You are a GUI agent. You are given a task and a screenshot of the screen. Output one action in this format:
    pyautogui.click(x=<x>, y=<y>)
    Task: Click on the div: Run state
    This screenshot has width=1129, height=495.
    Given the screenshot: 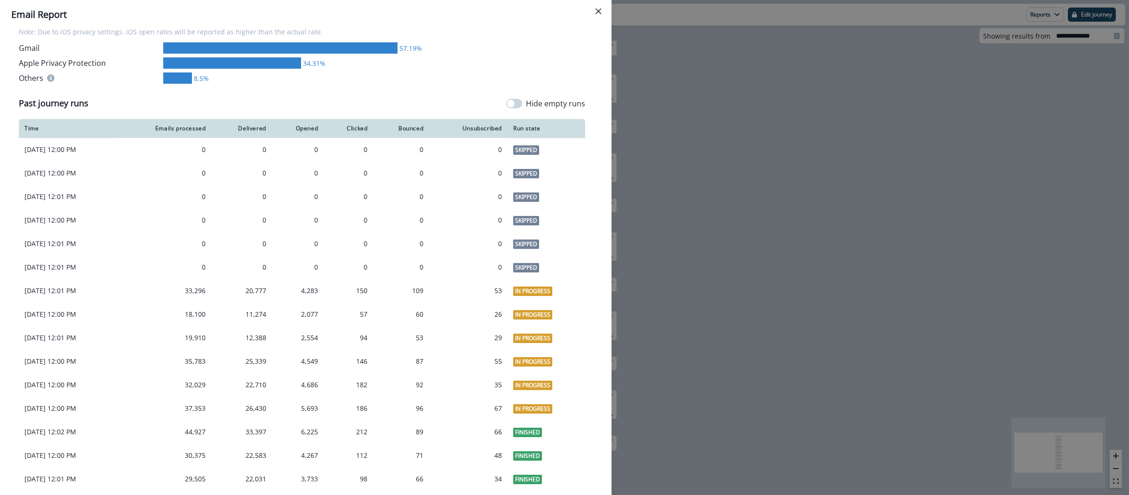 What is the action you would take?
    pyautogui.click(x=546, y=128)
    